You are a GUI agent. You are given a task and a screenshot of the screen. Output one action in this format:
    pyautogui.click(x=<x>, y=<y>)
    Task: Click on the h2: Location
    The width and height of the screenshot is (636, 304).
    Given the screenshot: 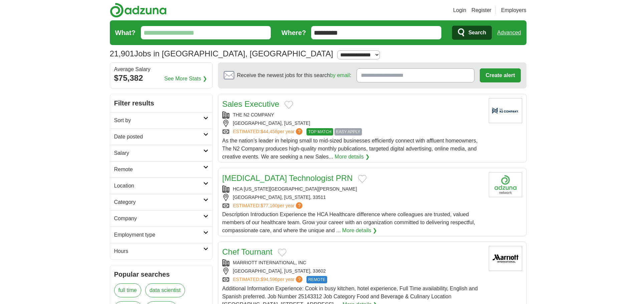 What is the action you would take?
    pyautogui.click(x=159, y=186)
    